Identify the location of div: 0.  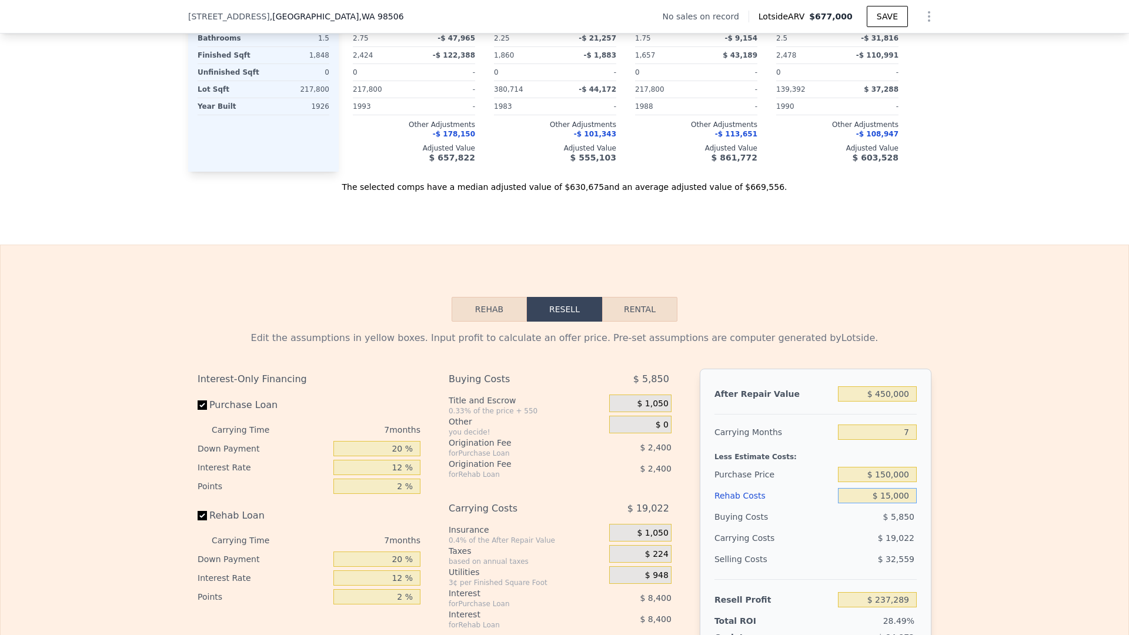
(298, 72).